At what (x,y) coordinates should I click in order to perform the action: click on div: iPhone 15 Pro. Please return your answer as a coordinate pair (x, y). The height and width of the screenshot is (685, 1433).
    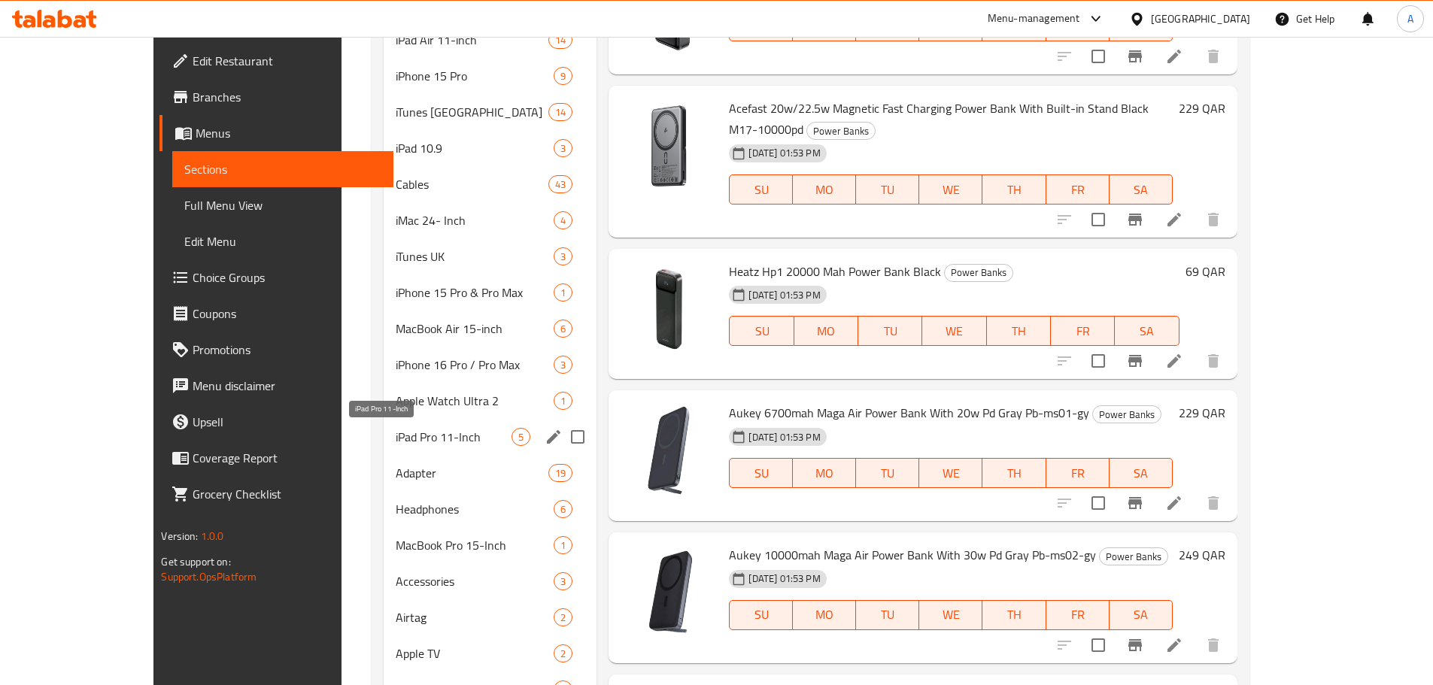
    Looking at the image, I should click on (475, 76).